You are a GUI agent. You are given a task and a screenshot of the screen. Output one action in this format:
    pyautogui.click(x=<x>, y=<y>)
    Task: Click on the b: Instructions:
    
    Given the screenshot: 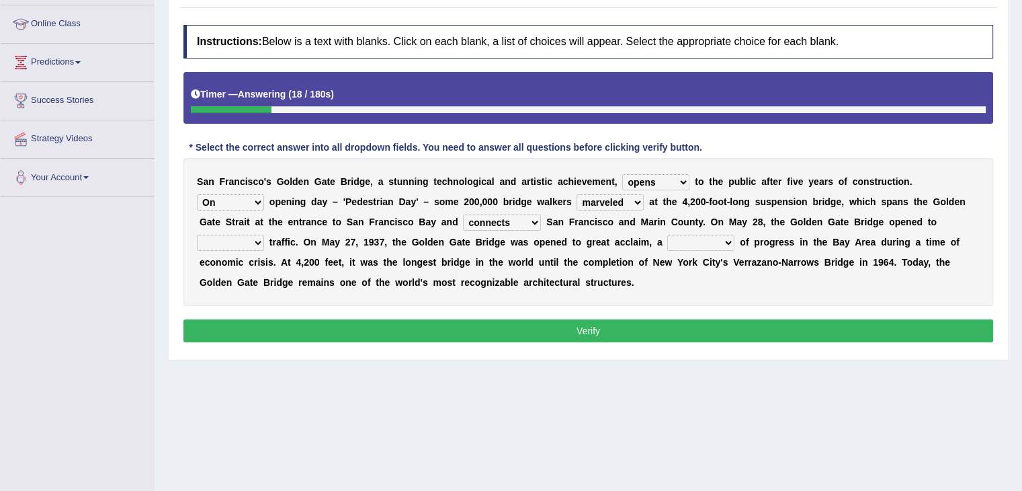 What is the action you would take?
    pyautogui.click(x=229, y=41)
    